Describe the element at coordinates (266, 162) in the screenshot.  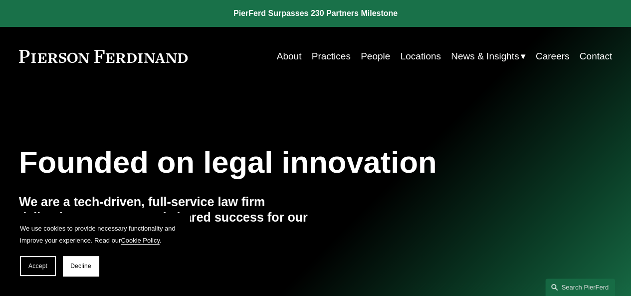
I see `h1: Founded on legal innovation` at that location.